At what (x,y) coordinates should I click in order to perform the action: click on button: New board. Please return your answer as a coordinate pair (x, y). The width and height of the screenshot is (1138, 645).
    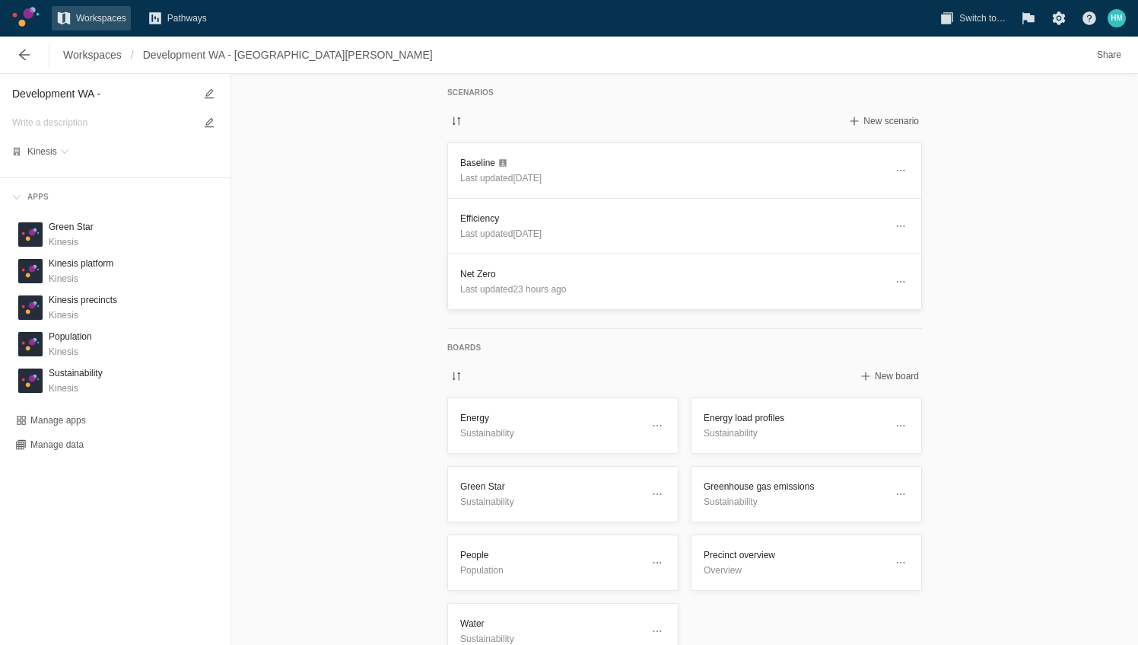
    Looking at the image, I should click on (890, 376).